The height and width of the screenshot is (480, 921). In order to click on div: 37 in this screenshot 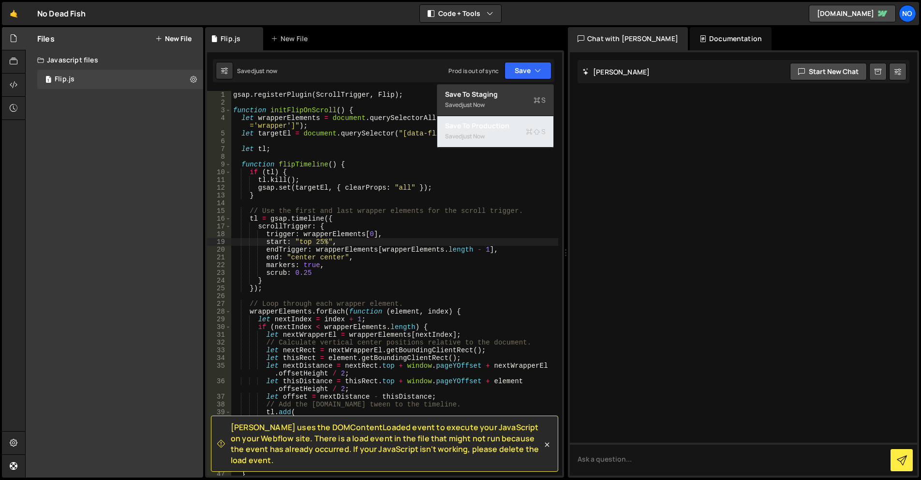, I will do `click(219, 397)`.